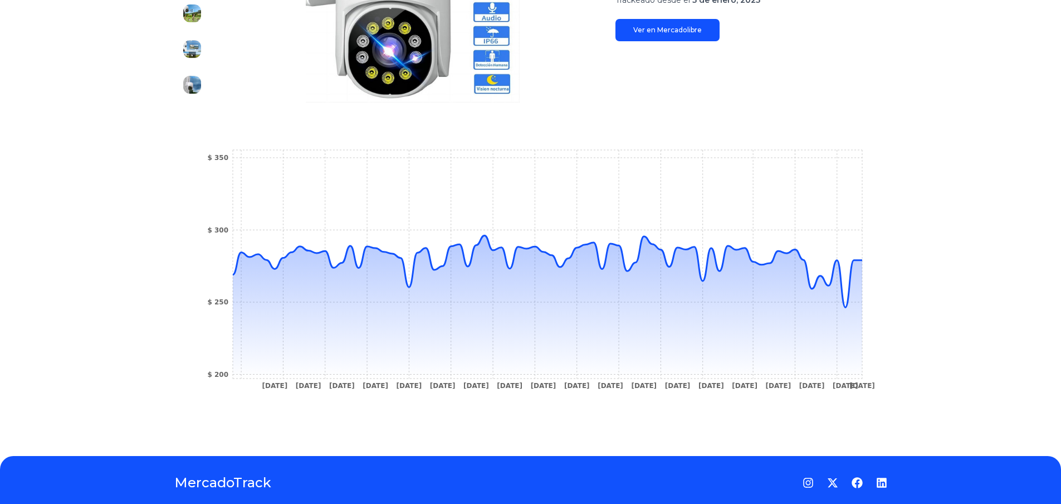 This screenshot has width=1061, height=504. Describe the element at coordinates (667, 30) in the screenshot. I see `a: Ver en Mercadolibre` at that location.